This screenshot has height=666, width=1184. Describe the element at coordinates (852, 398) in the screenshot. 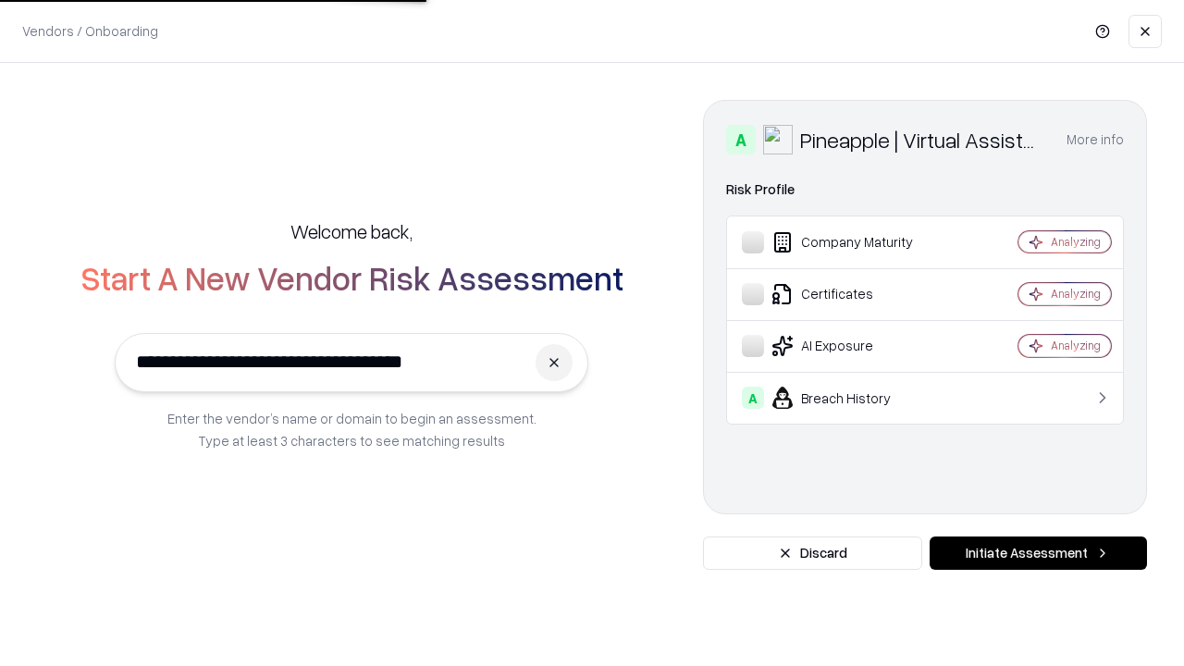

I see `div: Breach History` at that location.